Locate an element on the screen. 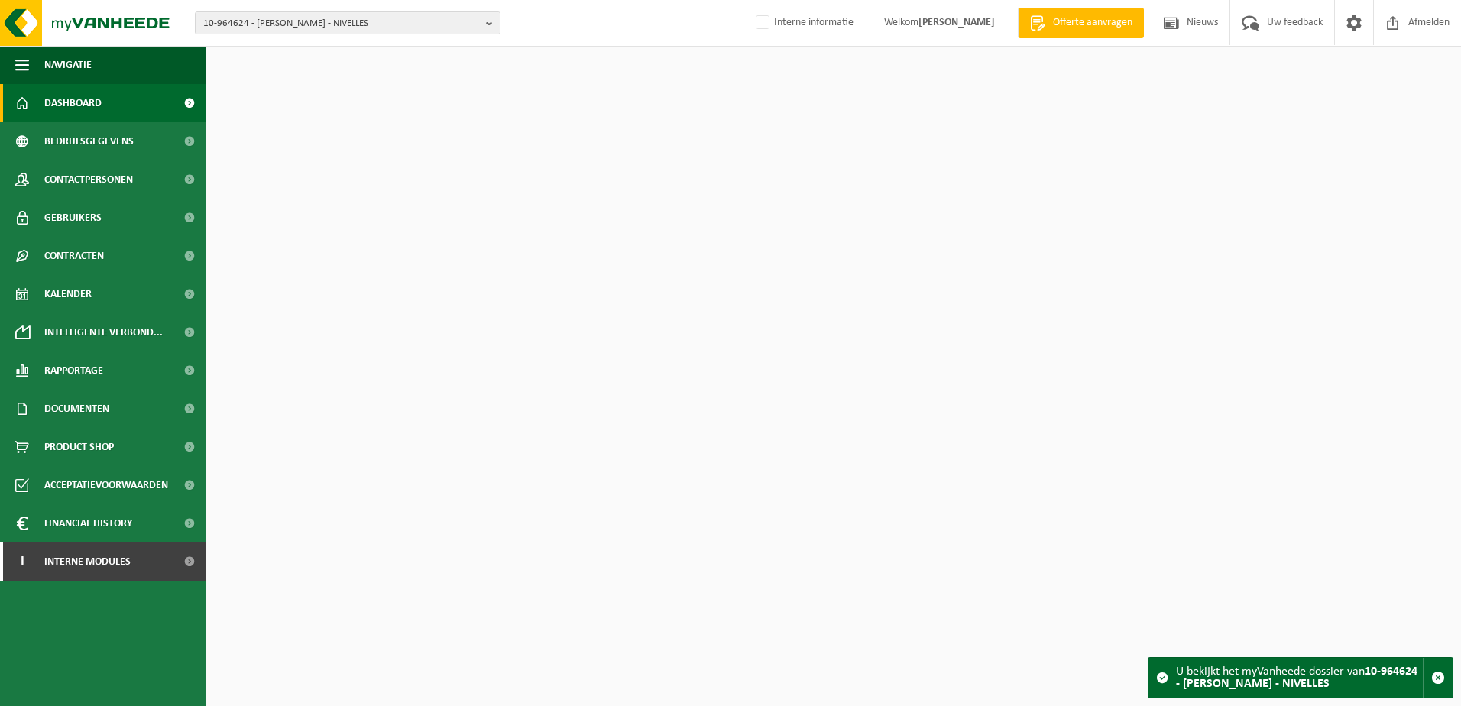 The image size is (1461, 706). span: Financial History is located at coordinates (88, 524).